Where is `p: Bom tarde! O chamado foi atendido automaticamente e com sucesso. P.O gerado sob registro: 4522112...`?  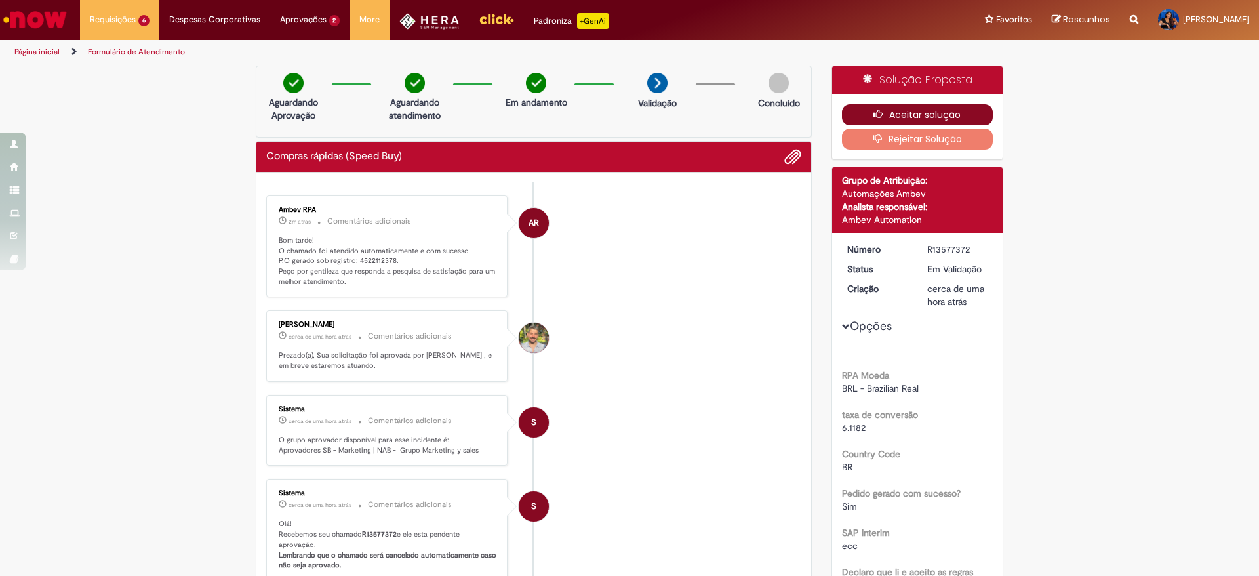 p: Bom tarde! O chamado foi atendido automaticamente e com sucesso. P.O gerado sob registro: 4522112... is located at coordinates (388, 261).